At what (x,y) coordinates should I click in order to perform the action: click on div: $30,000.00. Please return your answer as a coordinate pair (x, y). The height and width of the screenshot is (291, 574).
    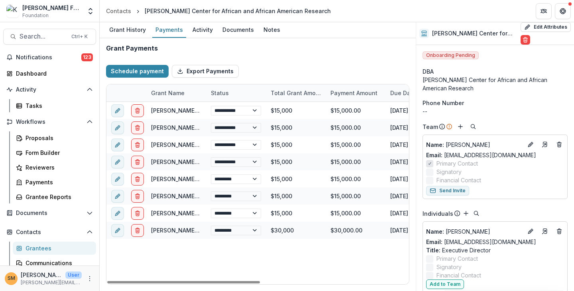
    Looking at the image, I should click on (356, 230).